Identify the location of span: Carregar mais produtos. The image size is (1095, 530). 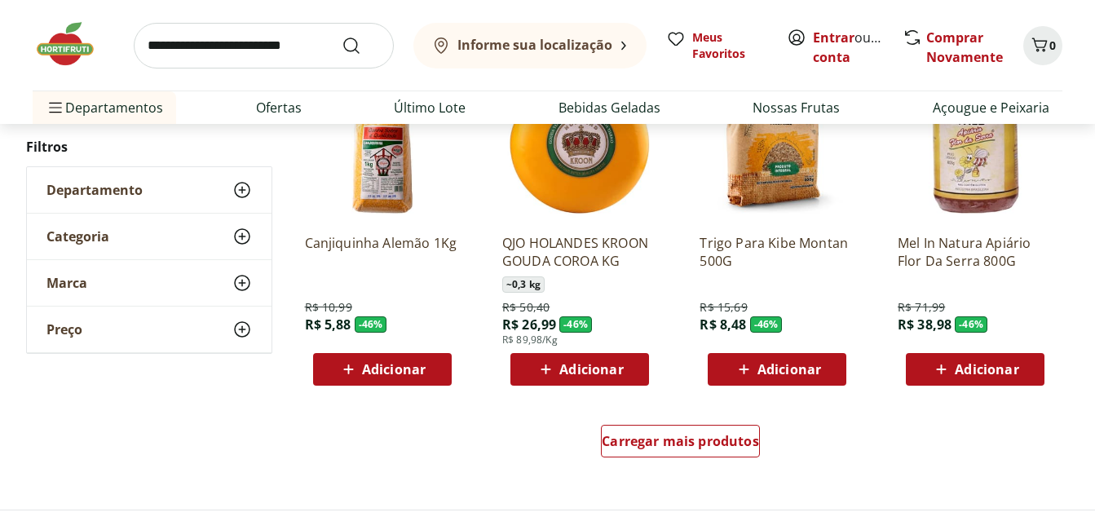
(680, 441).